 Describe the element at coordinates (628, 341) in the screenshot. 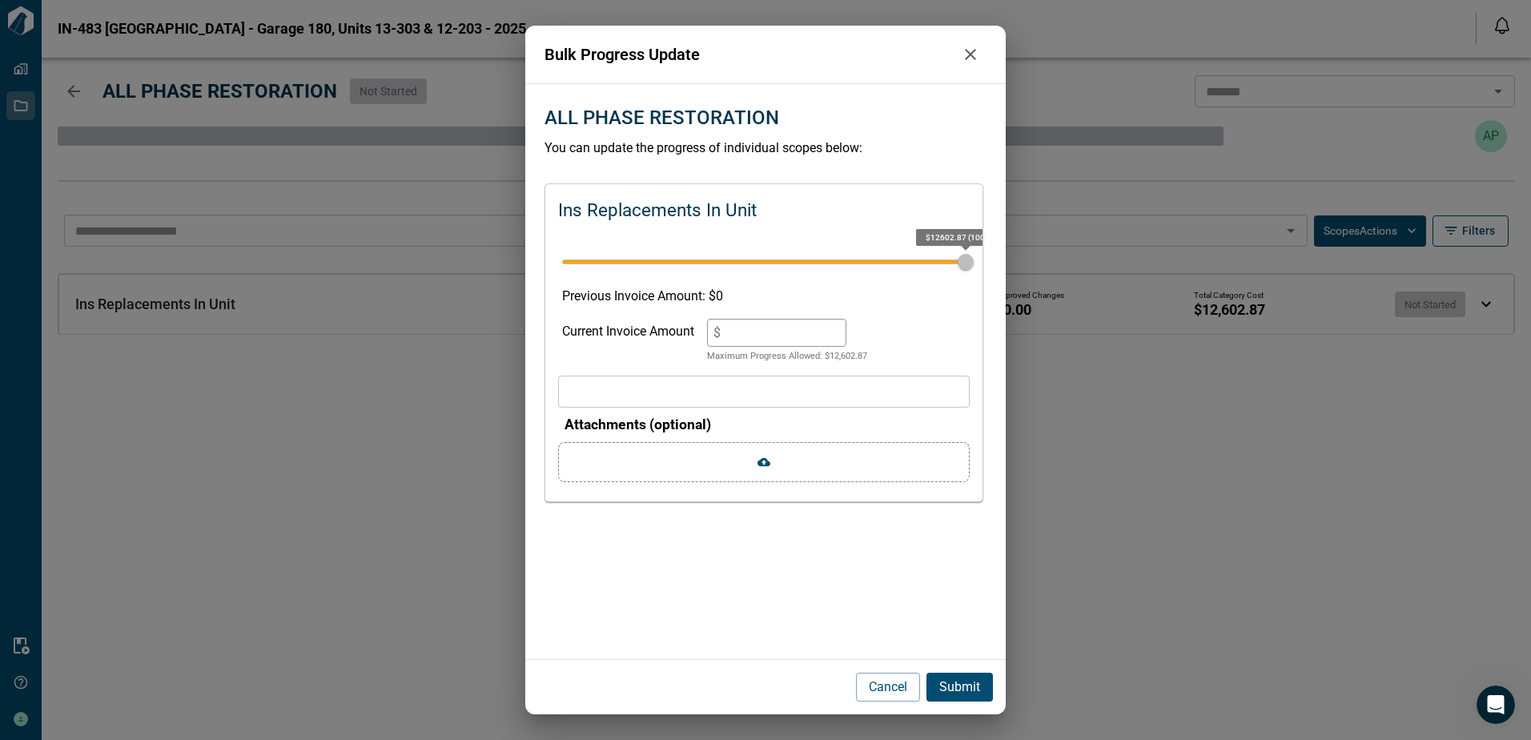

I see `div: Current Invoice Amount` at that location.